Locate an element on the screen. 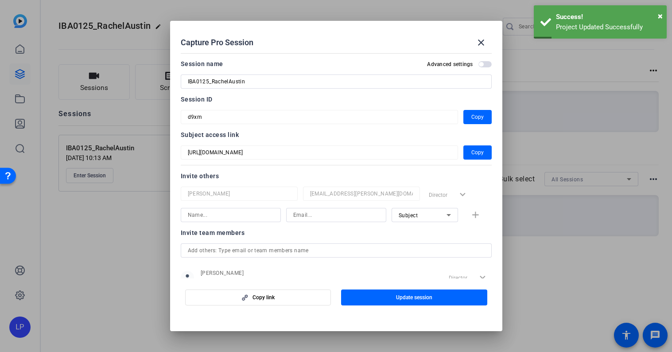  div: Session ID is located at coordinates (336, 99).